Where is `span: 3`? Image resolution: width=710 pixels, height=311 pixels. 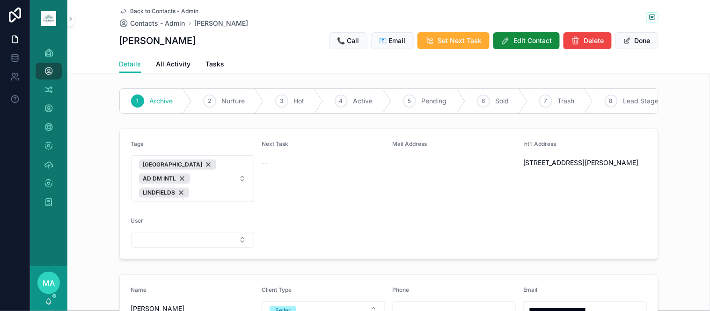 span: 3 is located at coordinates (281, 101).